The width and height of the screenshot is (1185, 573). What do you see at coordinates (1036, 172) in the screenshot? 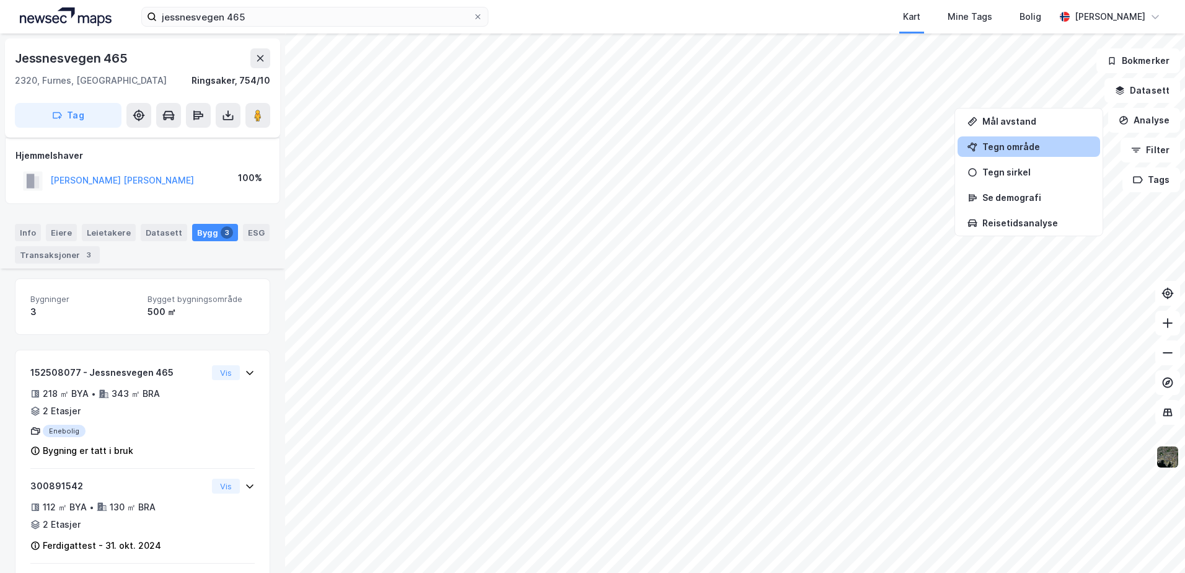
I see `div: Tegn sirkel` at bounding box center [1036, 172].